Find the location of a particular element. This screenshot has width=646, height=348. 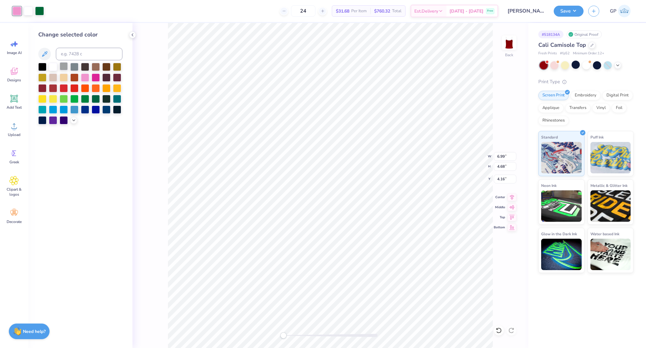

span: Free is located at coordinates (490, 11).